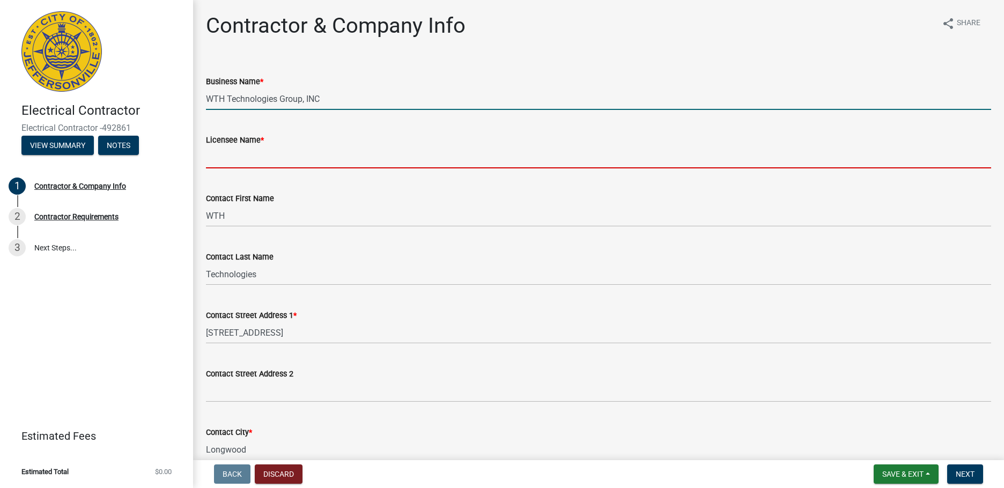 The height and width of the screenshot is (488, 1004). Describe the element at coordinates (97, 128) in the screenshot. I see `span: Electrical Contractor -492861` at that location.